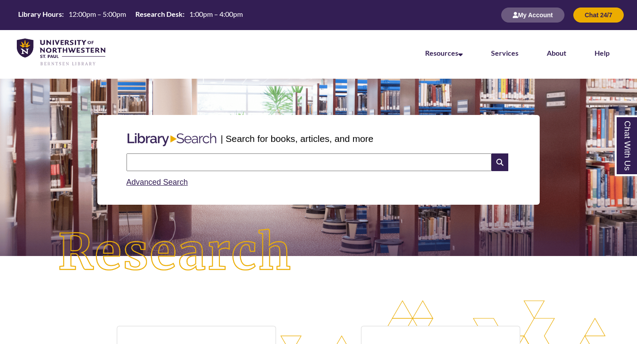  Describe the element at coordinates (602, 53) in the screenshot. I see `a: Help` at that location.